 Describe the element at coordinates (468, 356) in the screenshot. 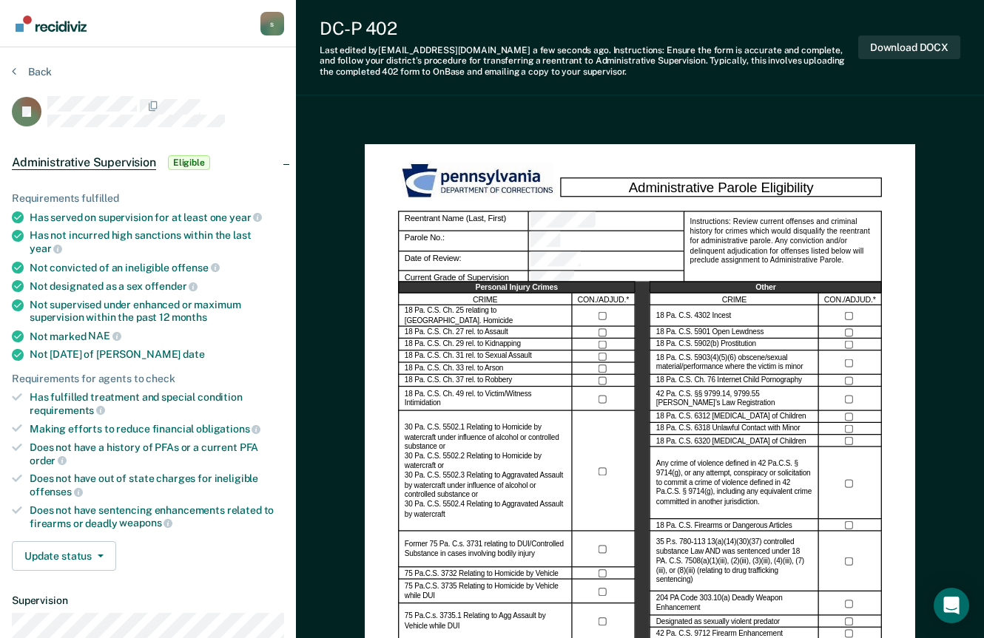

I see `label: 18 Pa. C.S. Ch. 31 rel. to Sexual Assault` at that location.